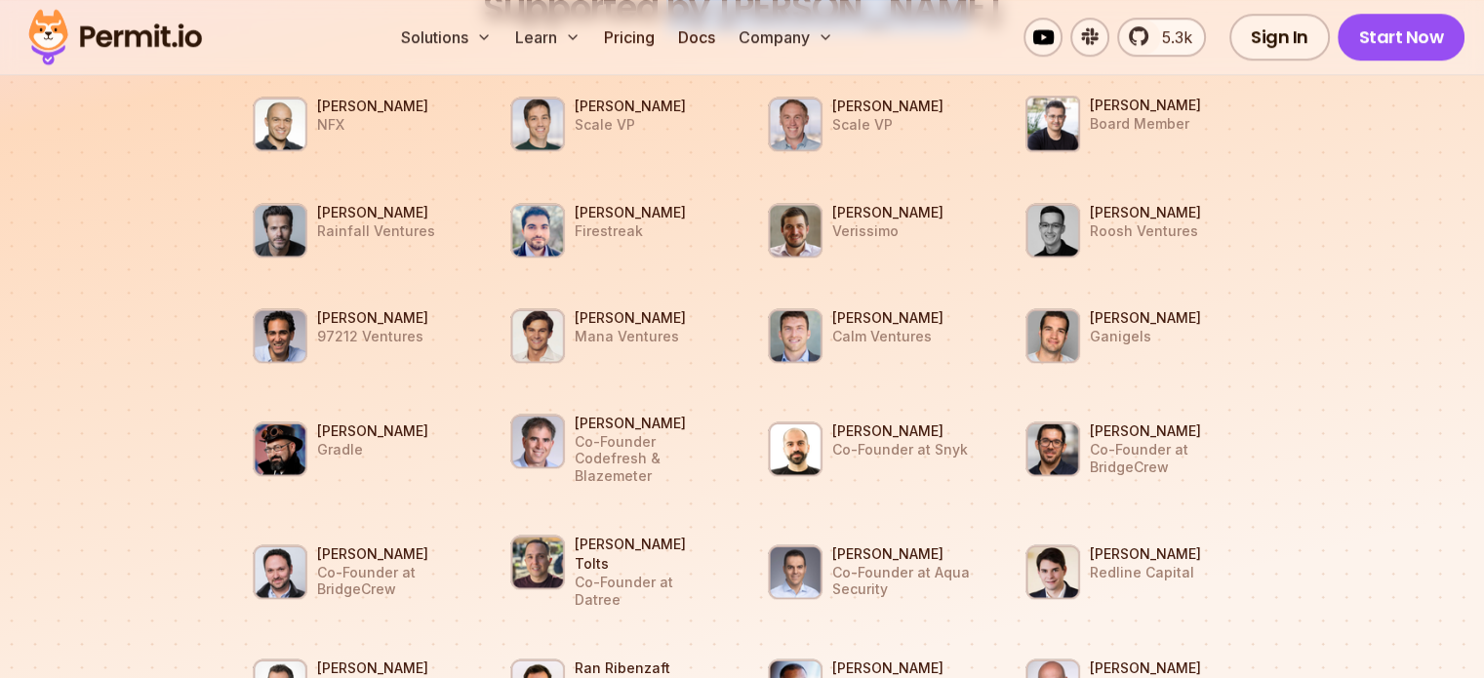 This screenshot has width=1484, height=678. Describe the element at coordinates (653, 459) in the screenshot. I see `p: Co-Founder Codefresh & Blazemeter` at that location.